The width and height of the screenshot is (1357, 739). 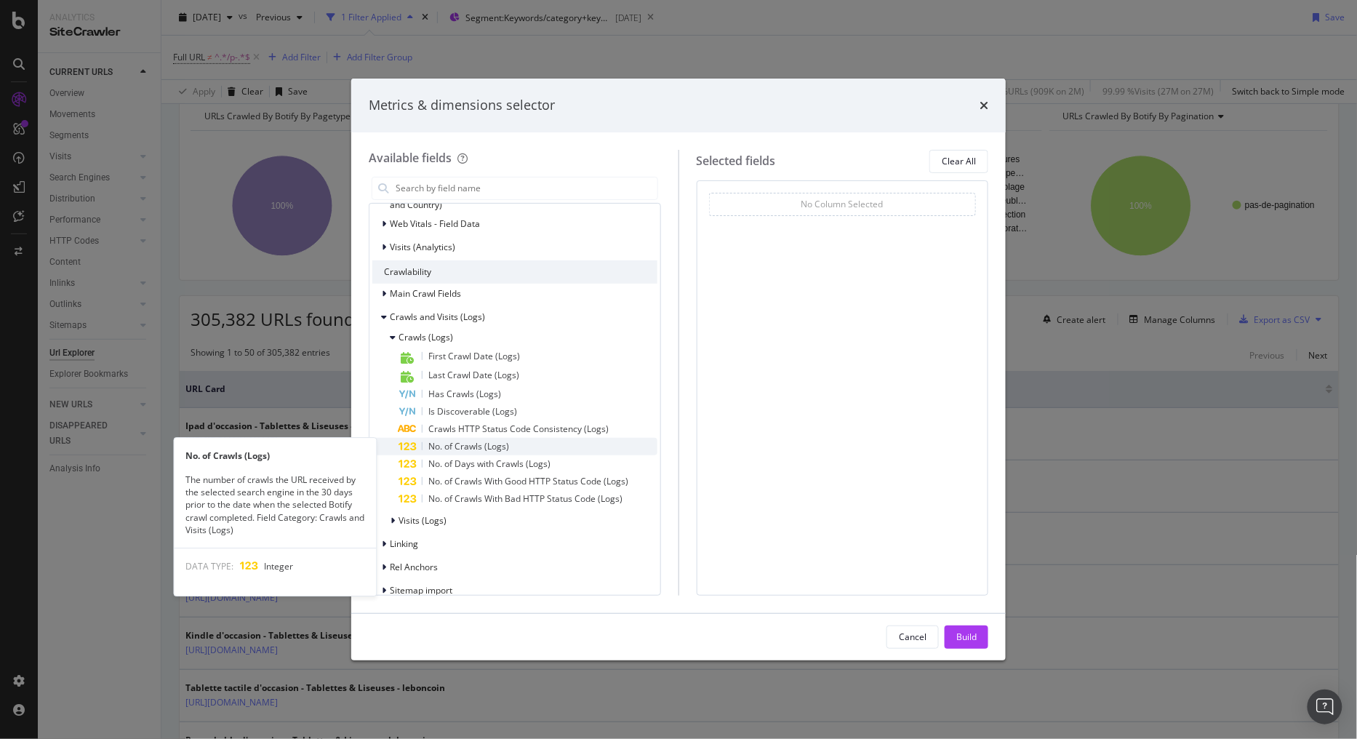 I want to click on span: No. of Crawls With Bad HTTP Status Code (Logs), so click(x=525, y=498).